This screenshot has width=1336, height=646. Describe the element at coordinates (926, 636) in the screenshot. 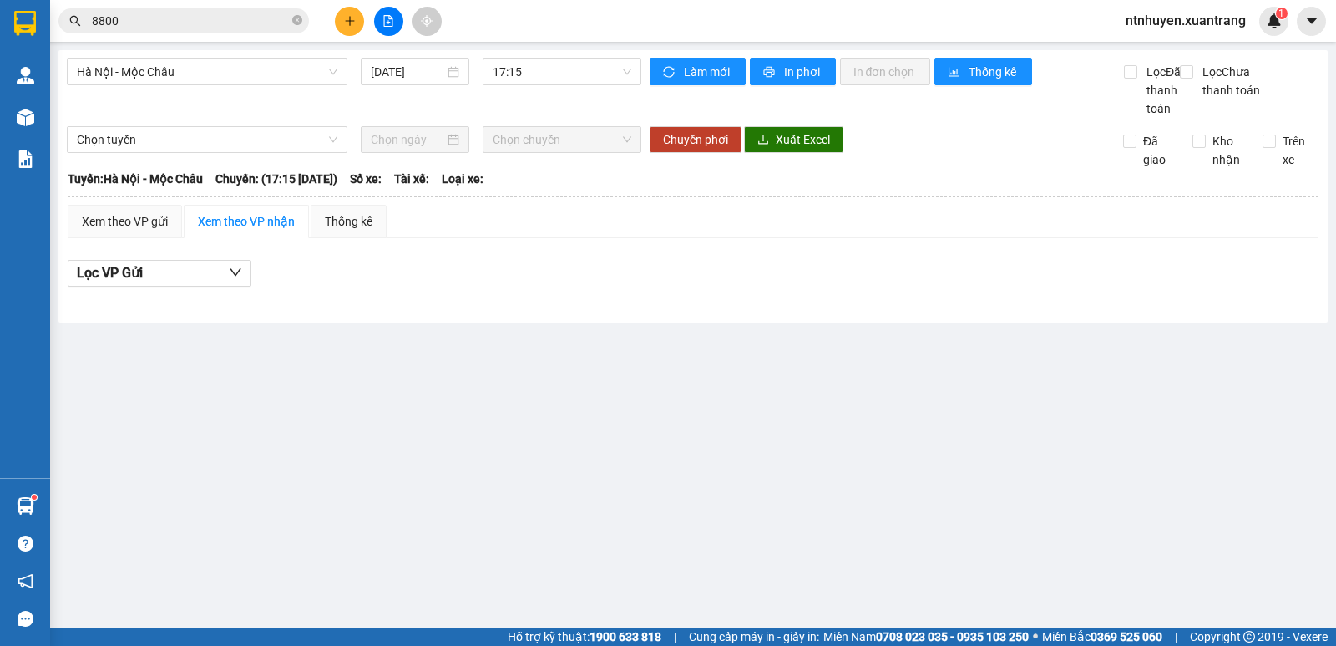

I see `span: Miền Nam` at that location.